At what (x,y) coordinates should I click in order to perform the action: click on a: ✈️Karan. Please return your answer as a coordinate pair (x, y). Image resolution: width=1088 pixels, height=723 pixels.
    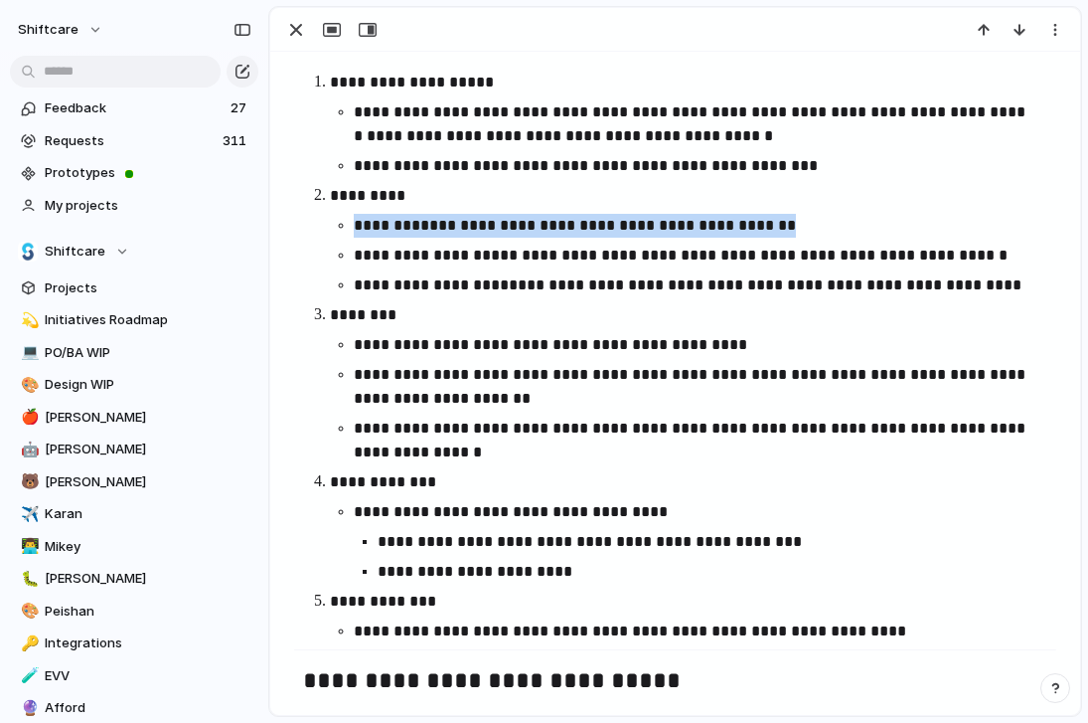
    Looking at the image, I should click on (134, 514).